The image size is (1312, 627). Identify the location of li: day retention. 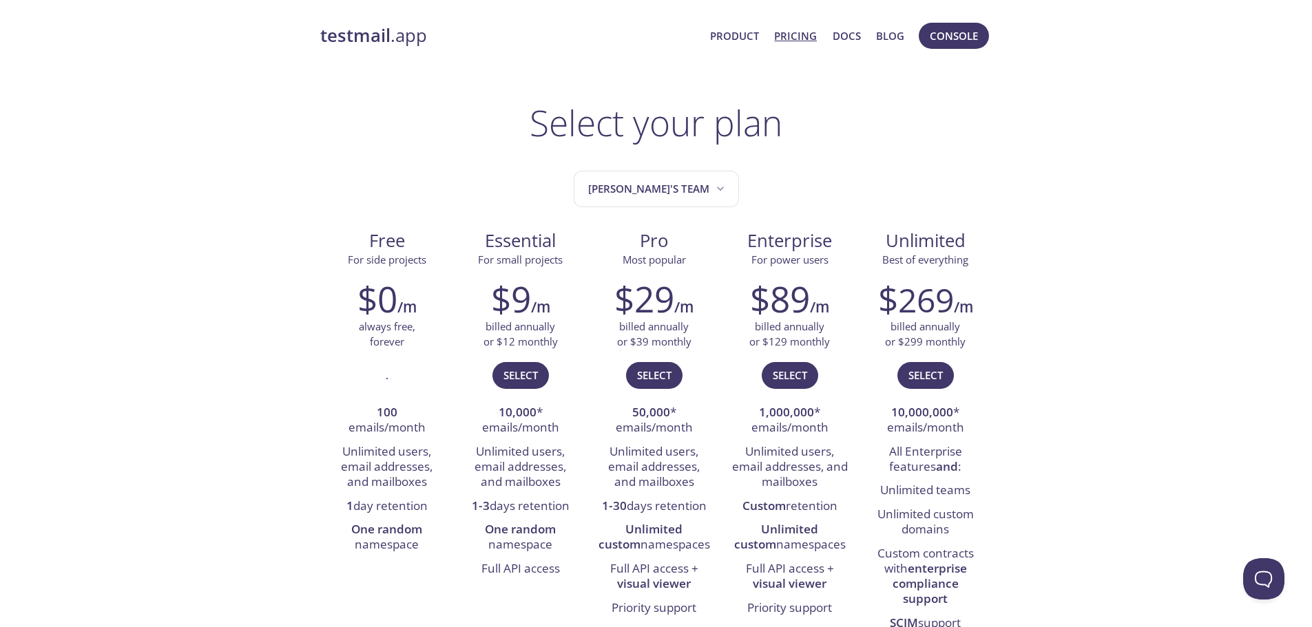
(387, 507).